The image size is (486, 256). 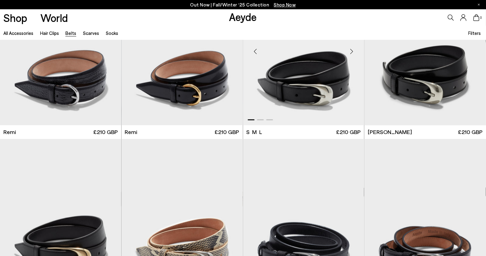 What do you see at coordinates (71, 33) in the screenshot?
I see `a: Belts` at bounding box center [71, 33].